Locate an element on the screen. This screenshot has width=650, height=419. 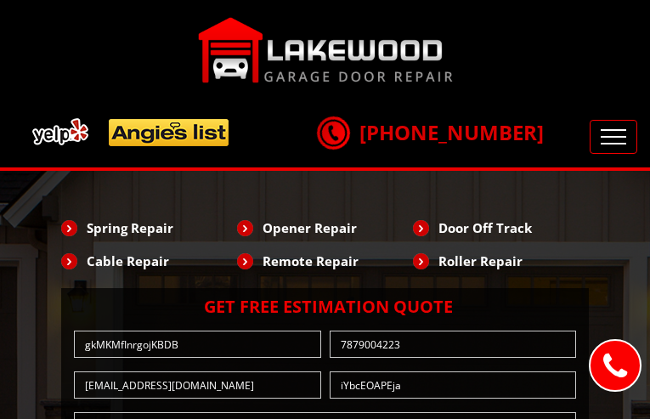
li: Roller Repair is located at coordinates (500, 261).